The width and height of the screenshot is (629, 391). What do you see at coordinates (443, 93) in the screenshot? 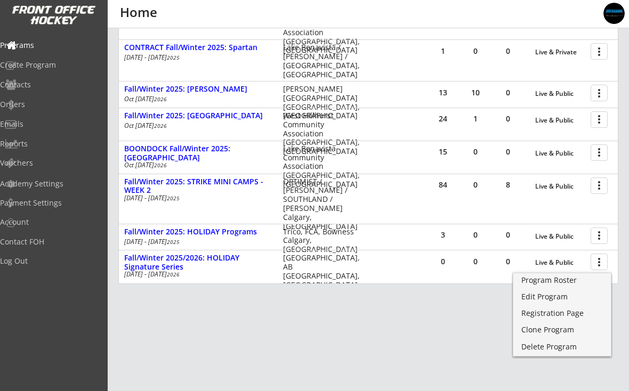
I see `div: 13` at bounding box center [443, 93].